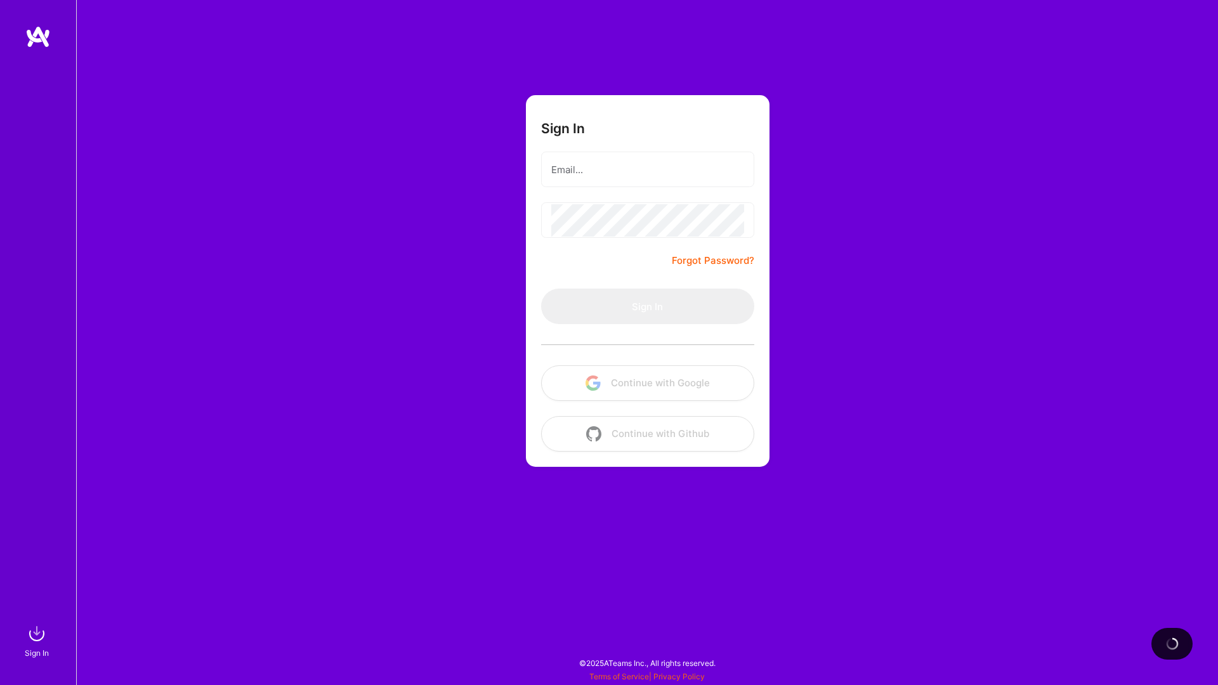  I want to click on div: © 2025 ATeams Inc., All rights reserved., so click(647, 663).